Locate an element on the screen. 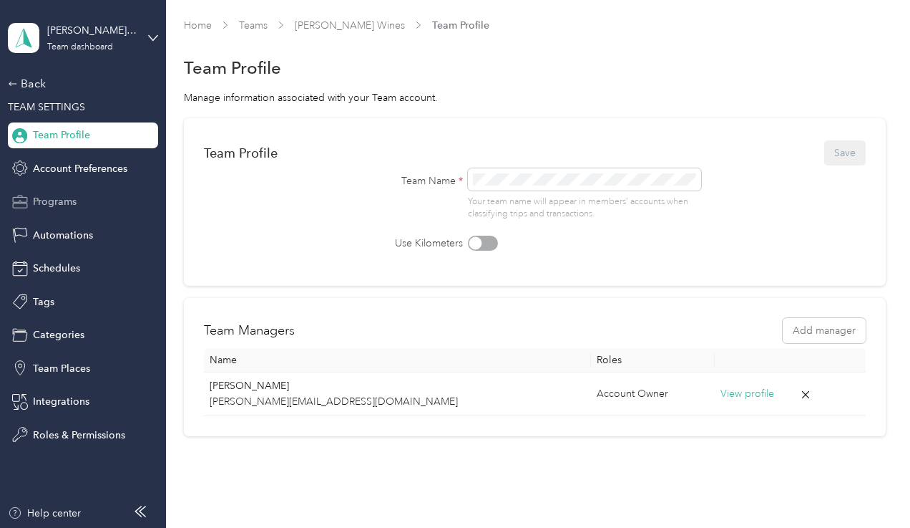 Image resolution: width=910 pixels, height=528 pixels. th: Roles is located at coordinates (653, 360).